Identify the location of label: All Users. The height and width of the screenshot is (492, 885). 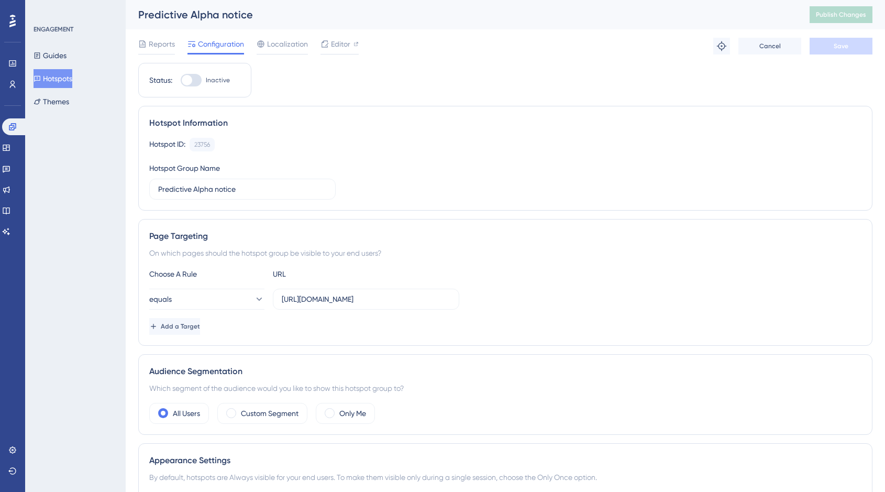
(187, 413).